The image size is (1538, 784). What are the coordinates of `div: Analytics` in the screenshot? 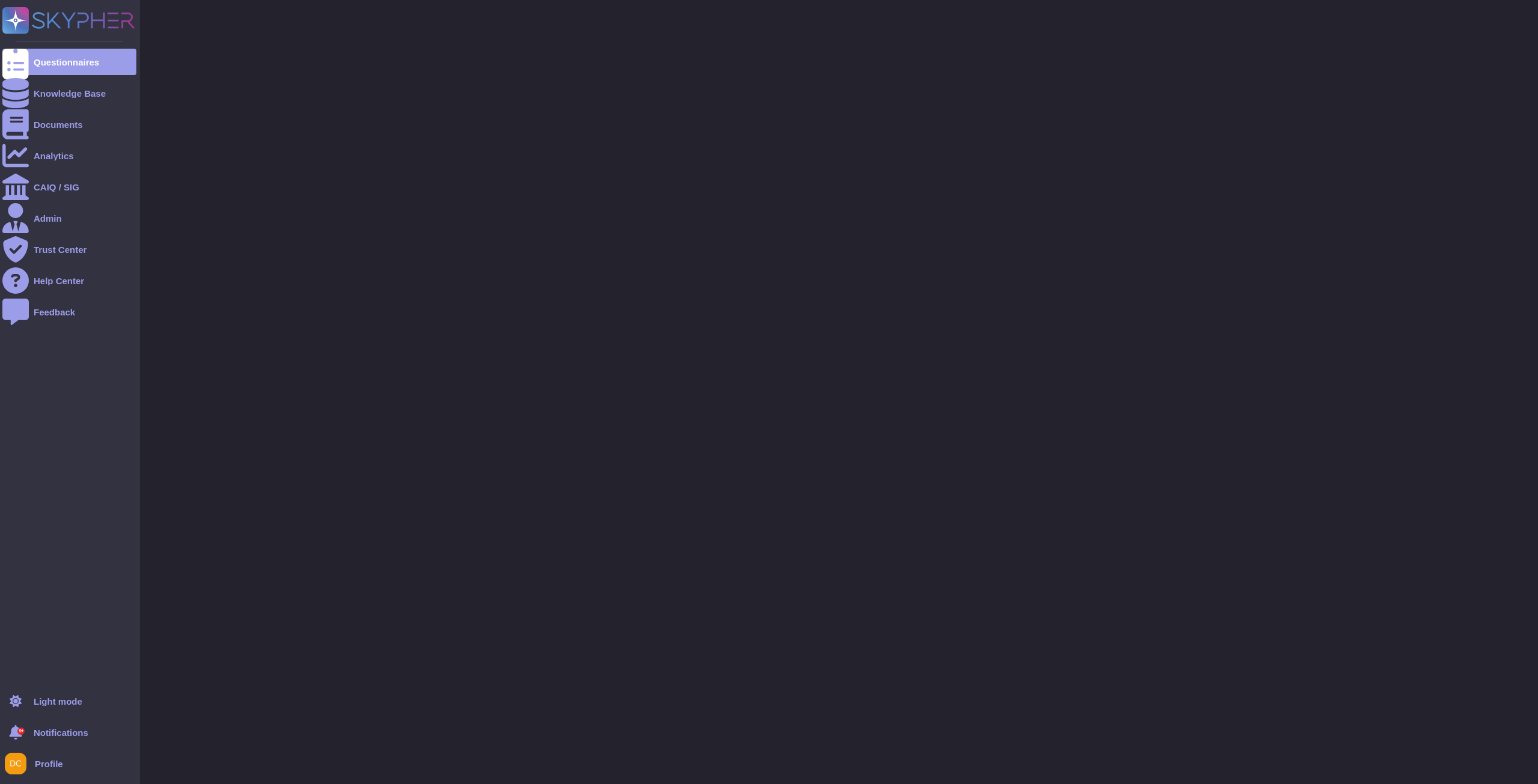 It's located at (53, 156).